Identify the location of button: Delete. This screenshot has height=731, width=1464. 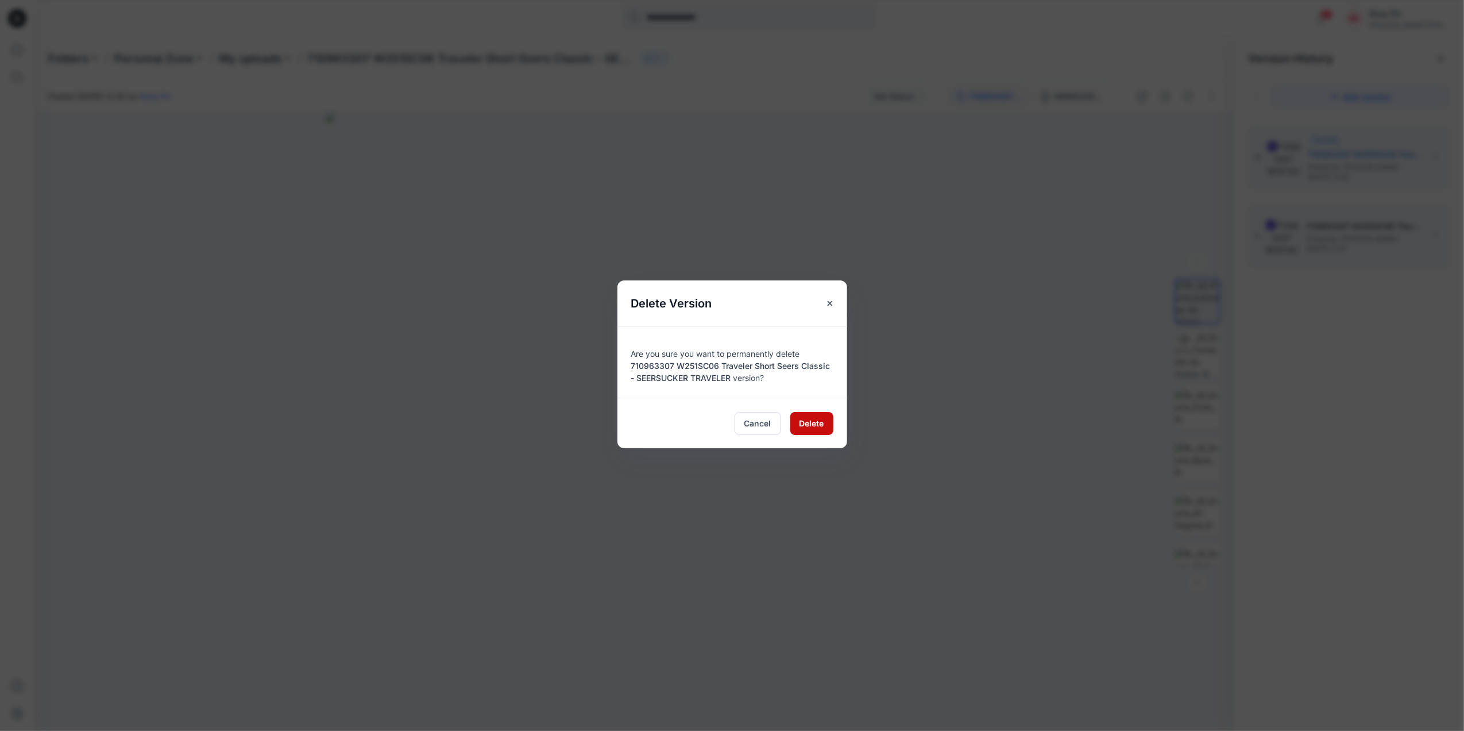
(811, 423).